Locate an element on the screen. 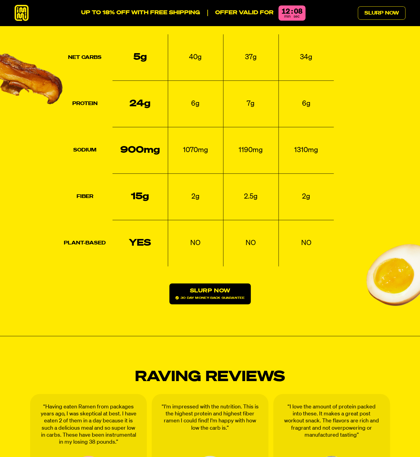  td: 15g is located at coordinates (140, 197).